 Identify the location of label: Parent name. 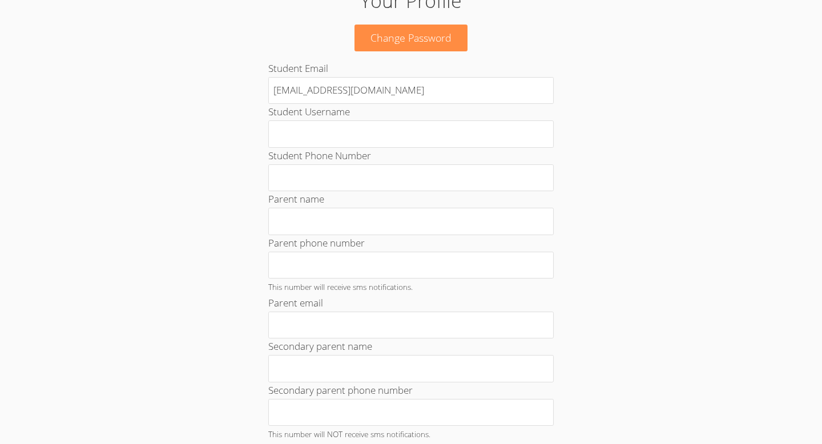
(296, 199).